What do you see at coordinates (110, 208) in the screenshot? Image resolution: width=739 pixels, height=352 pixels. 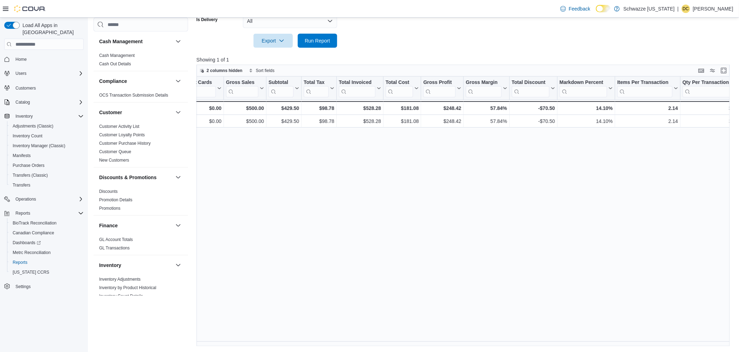 I see `span: Promotions` at bounding box center [110, 208].